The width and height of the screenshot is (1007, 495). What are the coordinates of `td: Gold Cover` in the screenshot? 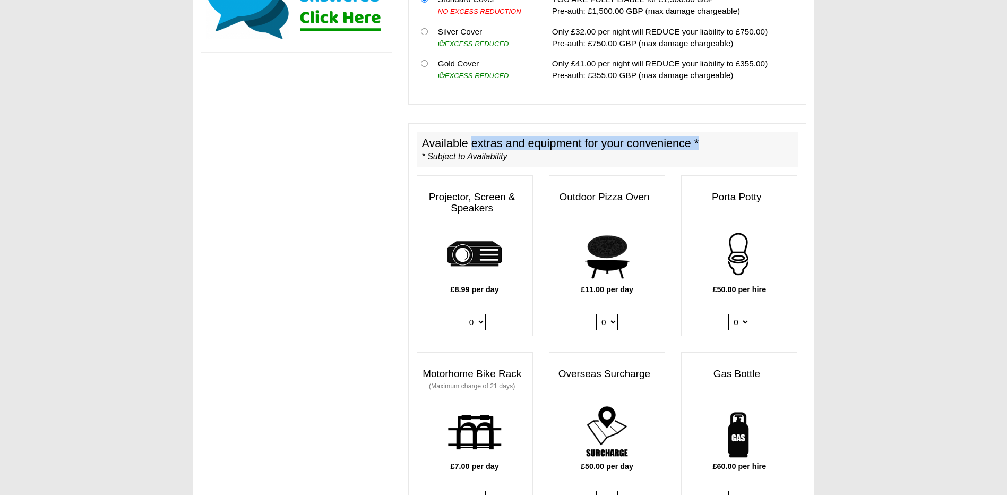 It's located at (485, 70).